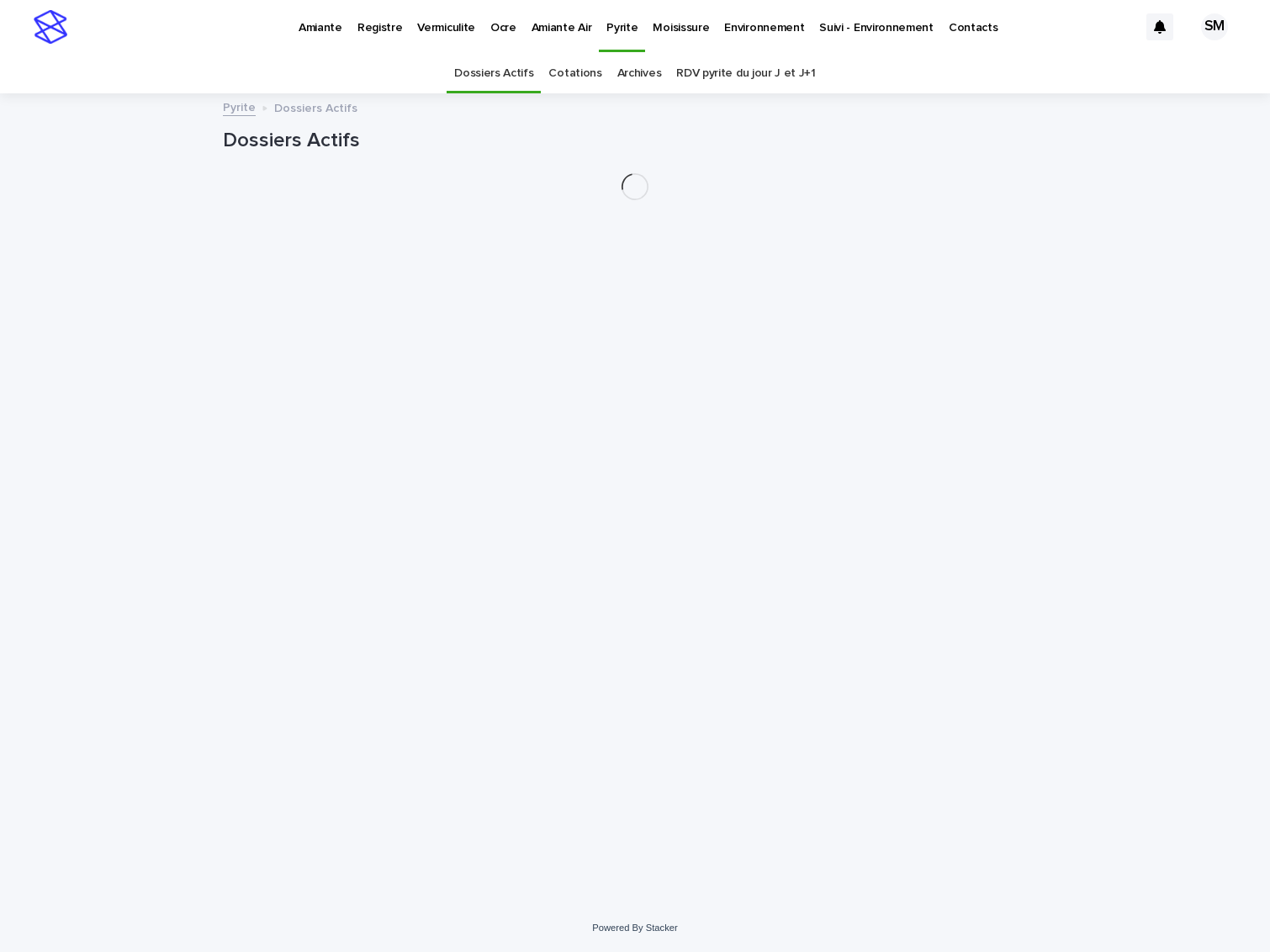  I want to click on a: RDV pyrite du jour J et J+1, so click(746, 73).